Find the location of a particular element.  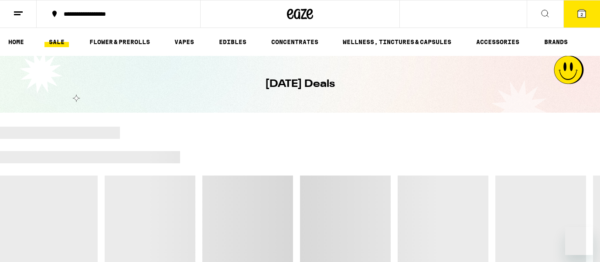

a: FLOWER & PREROLLS is located at coordinates (119, 42).